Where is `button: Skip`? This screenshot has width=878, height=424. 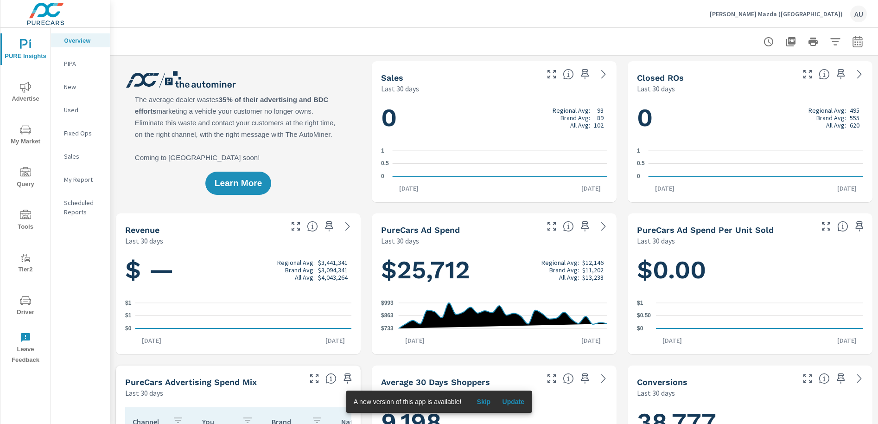
button: Skip is located at coordinates (483, 401).